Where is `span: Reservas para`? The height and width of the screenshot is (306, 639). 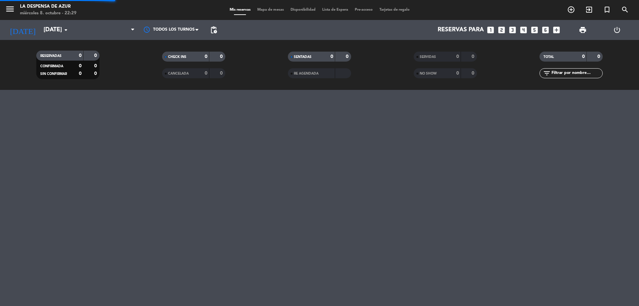
span: Reservas para is located at coordinates (460, 30).